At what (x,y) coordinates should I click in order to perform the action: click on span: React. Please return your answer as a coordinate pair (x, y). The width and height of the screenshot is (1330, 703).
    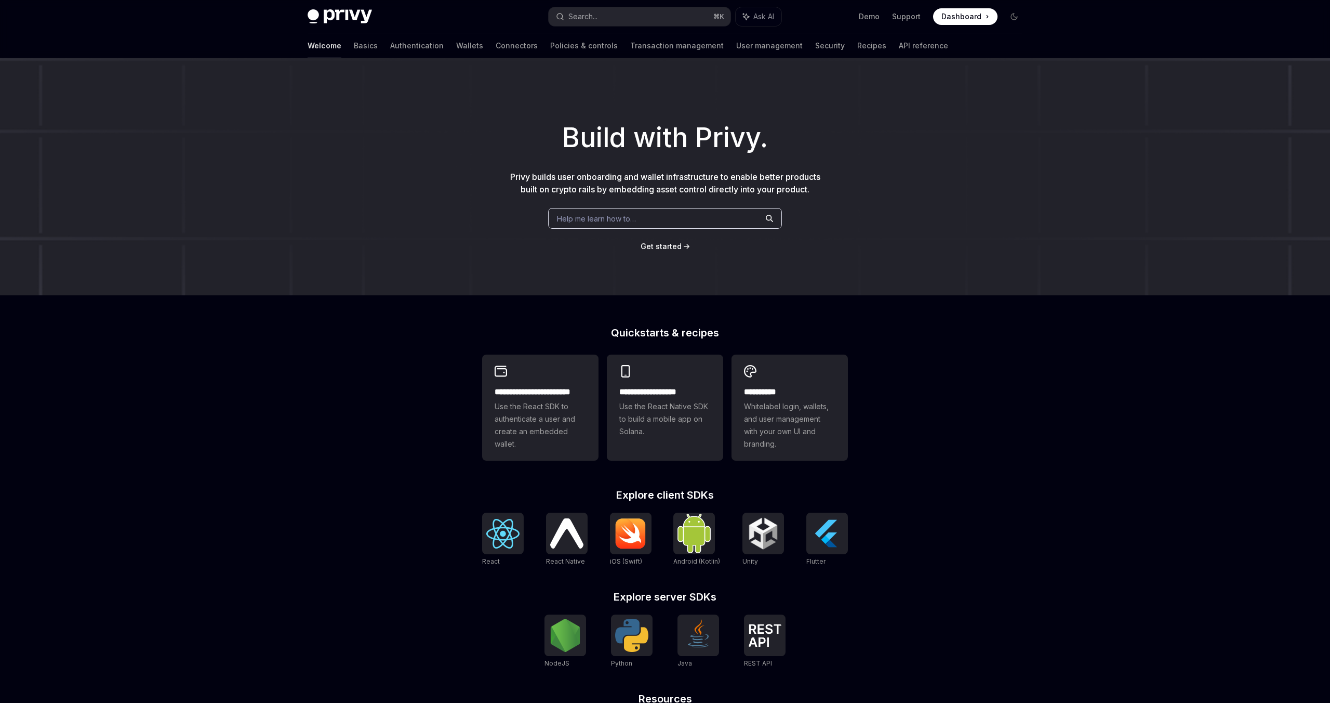
    Looking at the image, I should click on (491, 561).